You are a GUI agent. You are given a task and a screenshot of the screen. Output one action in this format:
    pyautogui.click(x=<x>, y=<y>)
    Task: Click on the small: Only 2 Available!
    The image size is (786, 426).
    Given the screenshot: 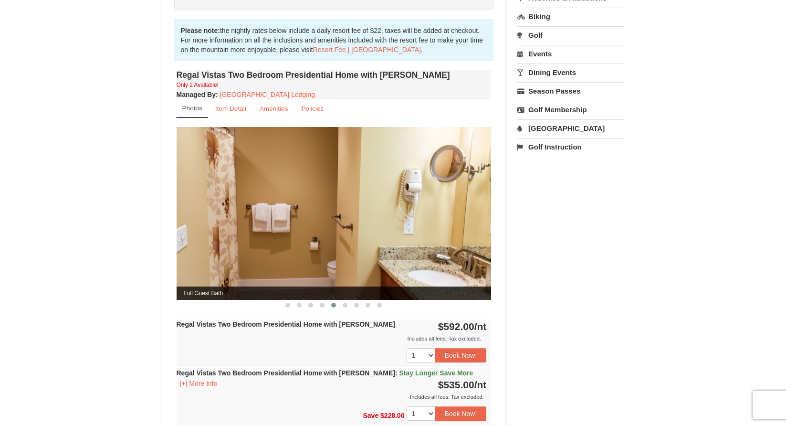 What is the action you would take?
    pyautogui.click(x=198, y=85)
    